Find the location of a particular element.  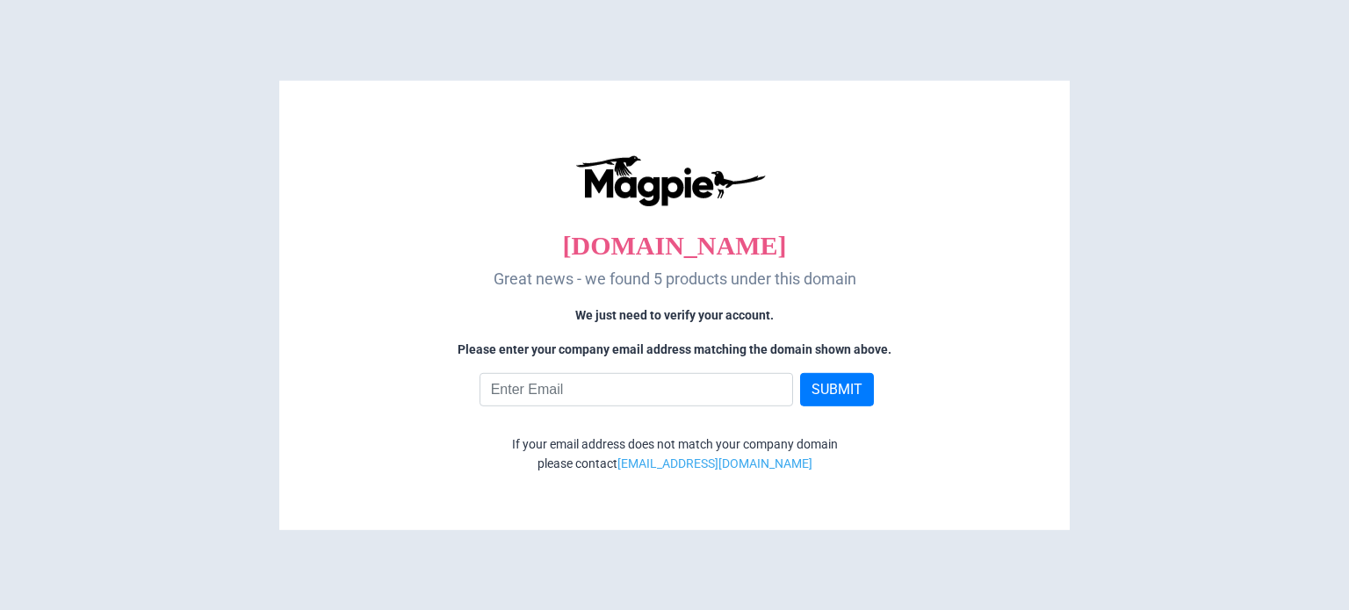

input: Enter Email is located at coordinates (637, 390).